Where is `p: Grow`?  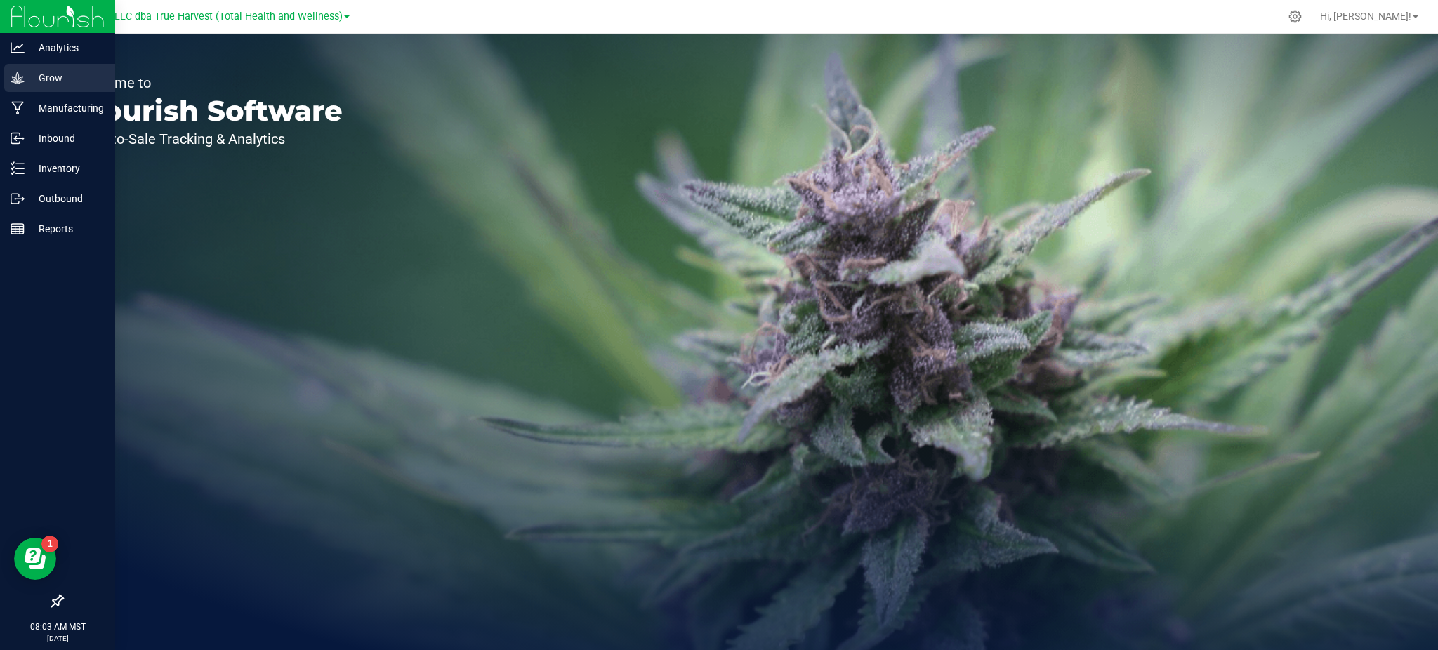 p: Grow is located at coordinates (67, 78).